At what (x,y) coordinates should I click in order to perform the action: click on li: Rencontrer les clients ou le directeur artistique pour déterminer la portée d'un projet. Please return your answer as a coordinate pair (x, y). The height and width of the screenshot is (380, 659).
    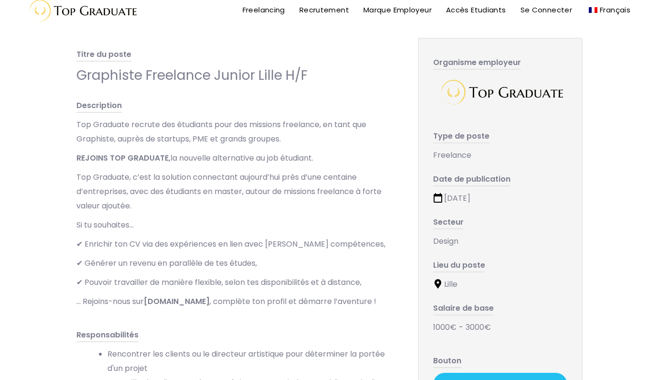
    Looking at the image, I should click on (253, 361).